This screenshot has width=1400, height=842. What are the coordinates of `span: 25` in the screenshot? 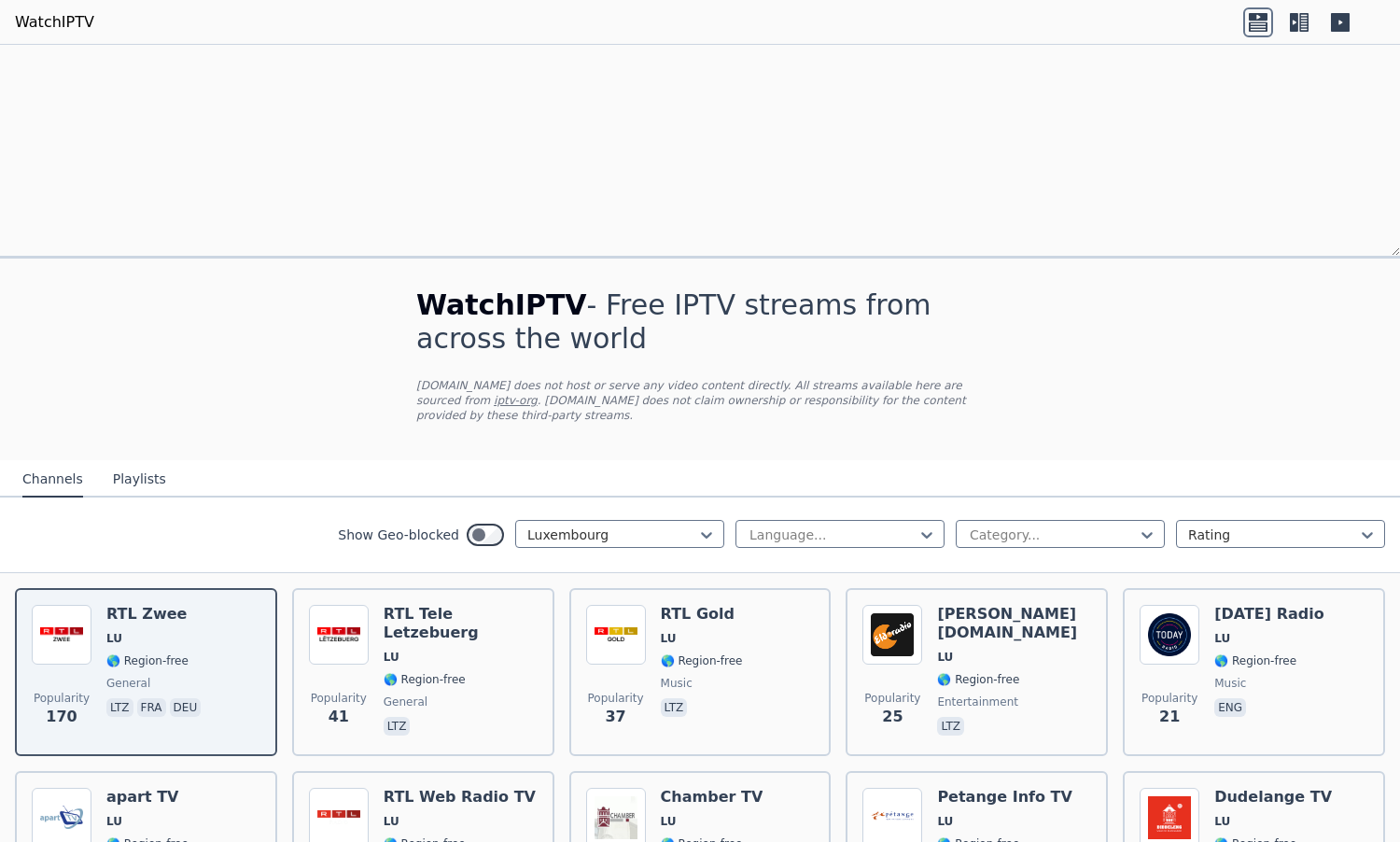 It's located at (892, 717).